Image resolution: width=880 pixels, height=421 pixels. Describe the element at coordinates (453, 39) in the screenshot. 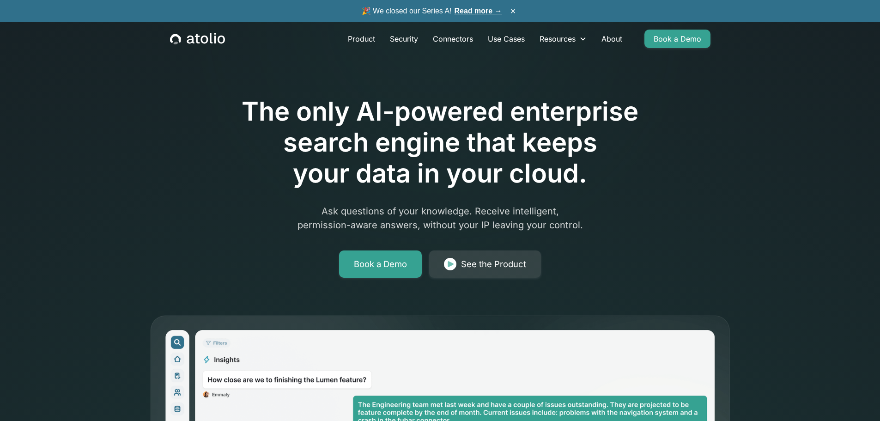

I see `a: Connectors` at that location.